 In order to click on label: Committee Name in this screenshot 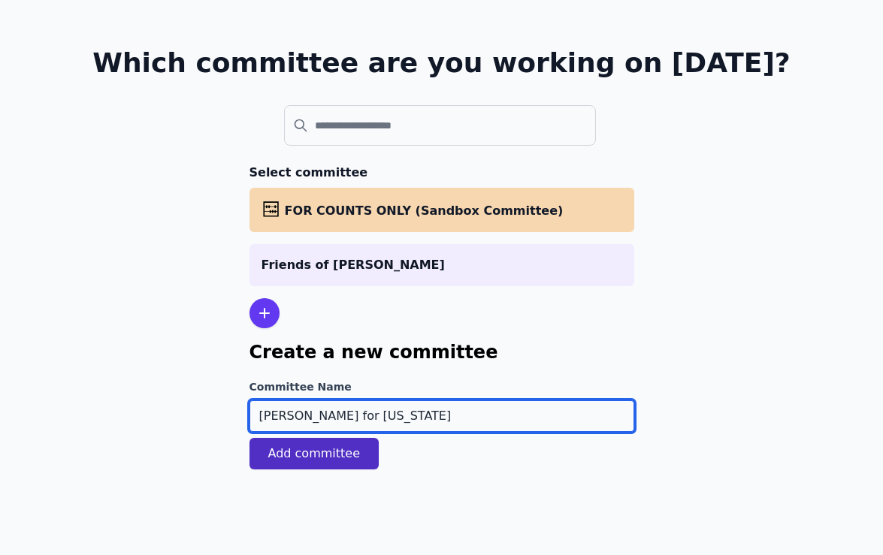, I will do `click(442, 387)`.